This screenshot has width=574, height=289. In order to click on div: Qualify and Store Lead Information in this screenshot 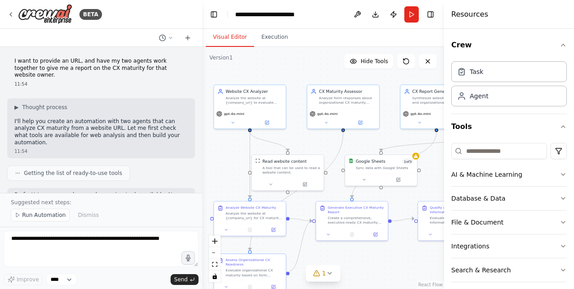, I will do `click(457, 210)`.